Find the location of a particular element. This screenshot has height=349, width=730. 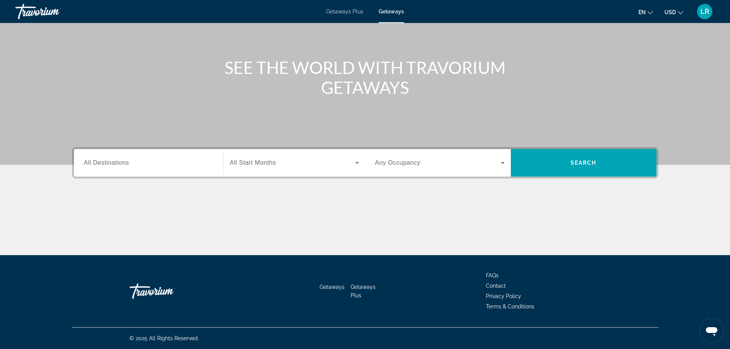

a: Go Home is located at coordinates (168, 291).